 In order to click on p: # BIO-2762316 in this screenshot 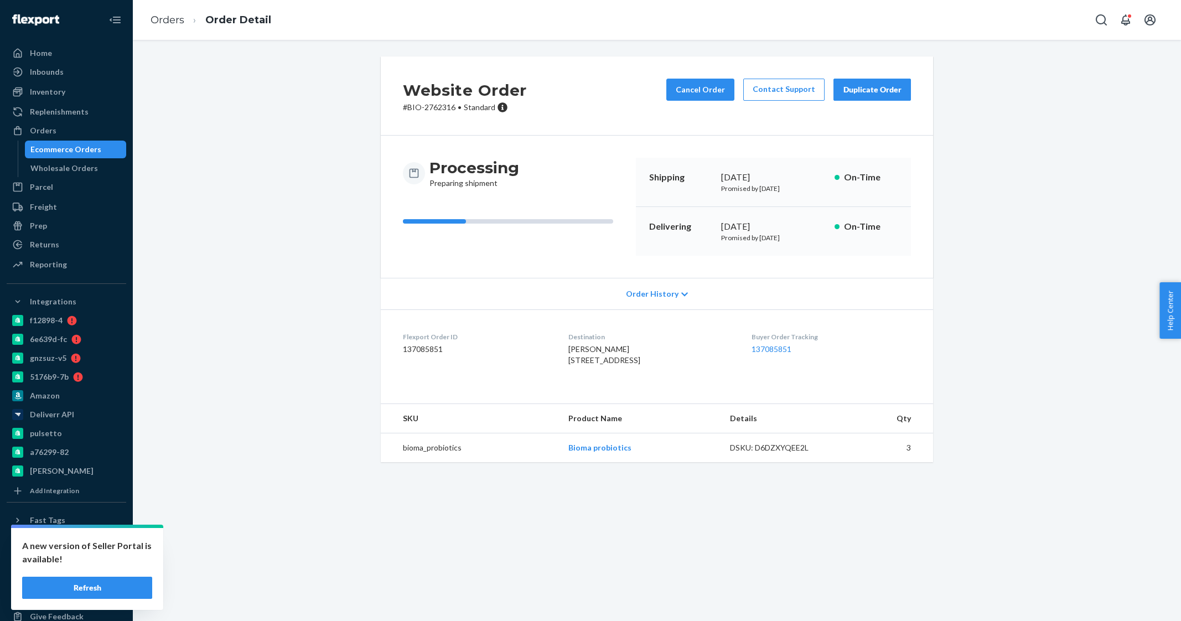, I will do `click(465, 107)`.